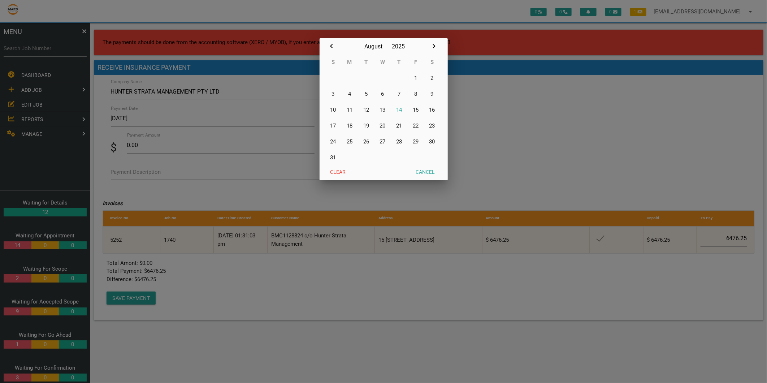  Describe the element at coordinates (333, 141) in the screenshot. I see `button: 24` at that location.